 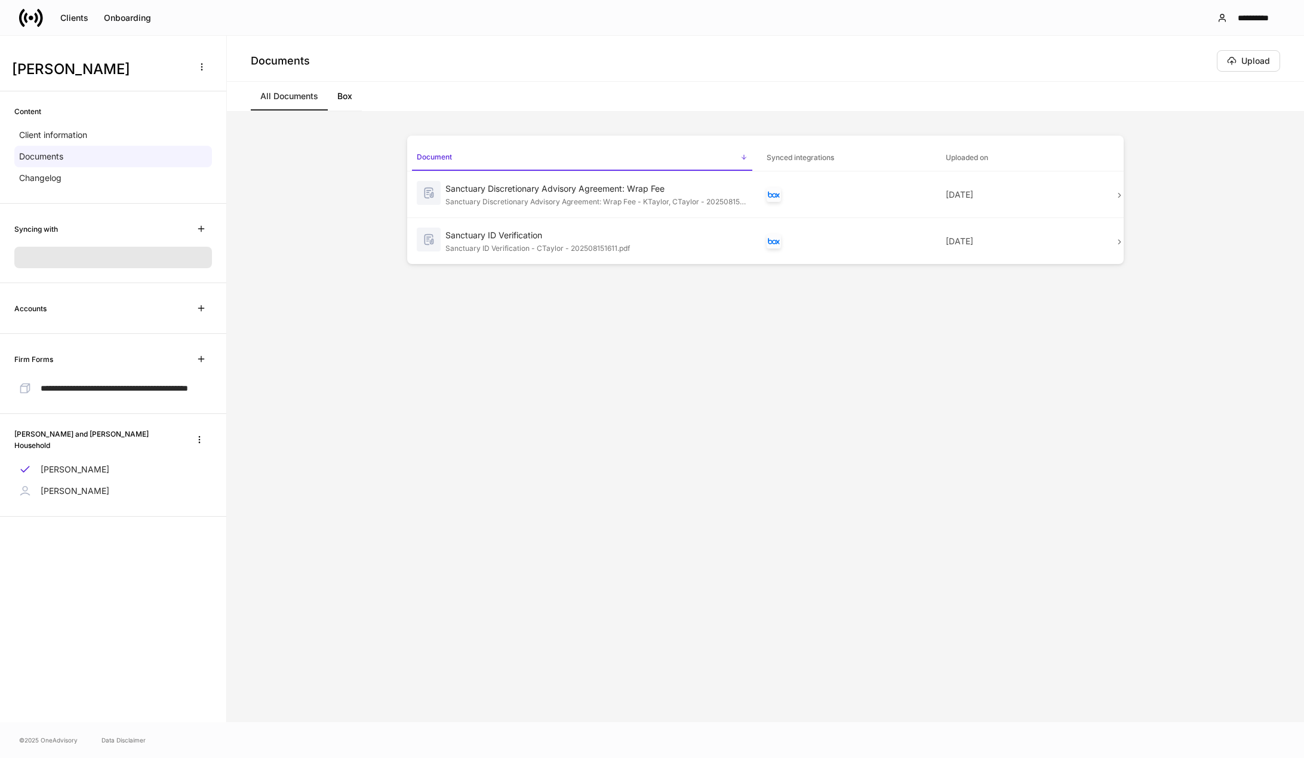 I want to click on span: © 2025 OneAdvisory, so click(x=48, y=740).